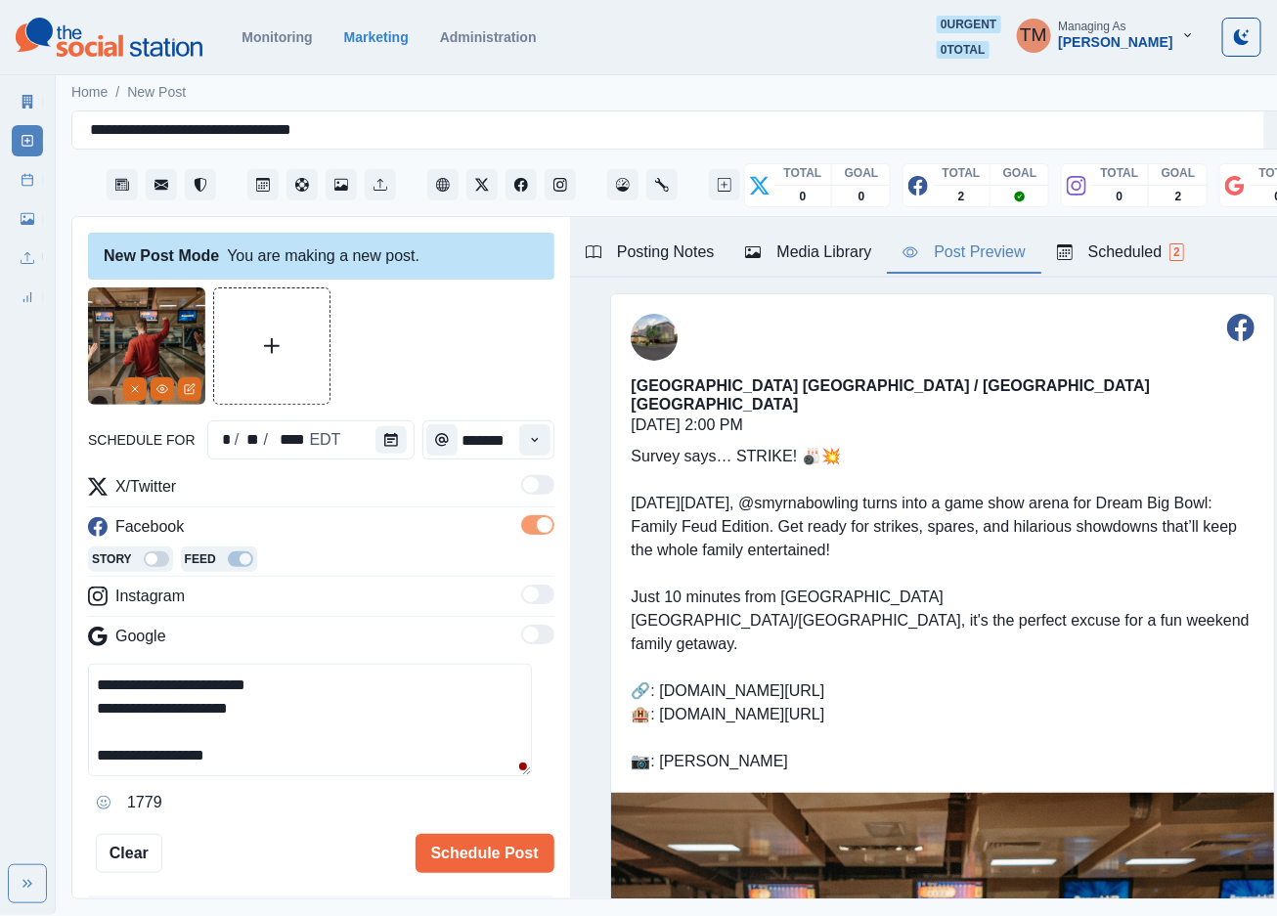 Image resolution: width=1277 pixels, height=916 pixels. What do you see at coordinates (560, 185) in the screenshot?
I see `a: Instagram` at bounding box center [560, 185].